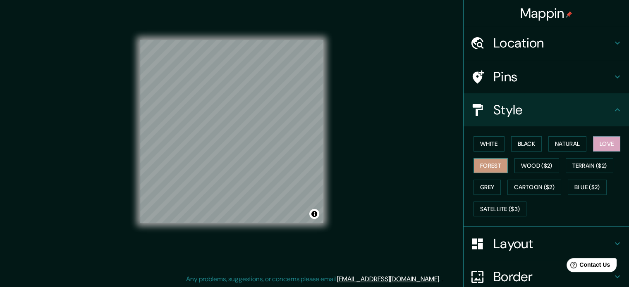 The height and width of the screenshot is (287, 629). What do you see at coordinates (487, 187) in the screenshot?
I see `button: Grey` at bounding box center [487, 187].